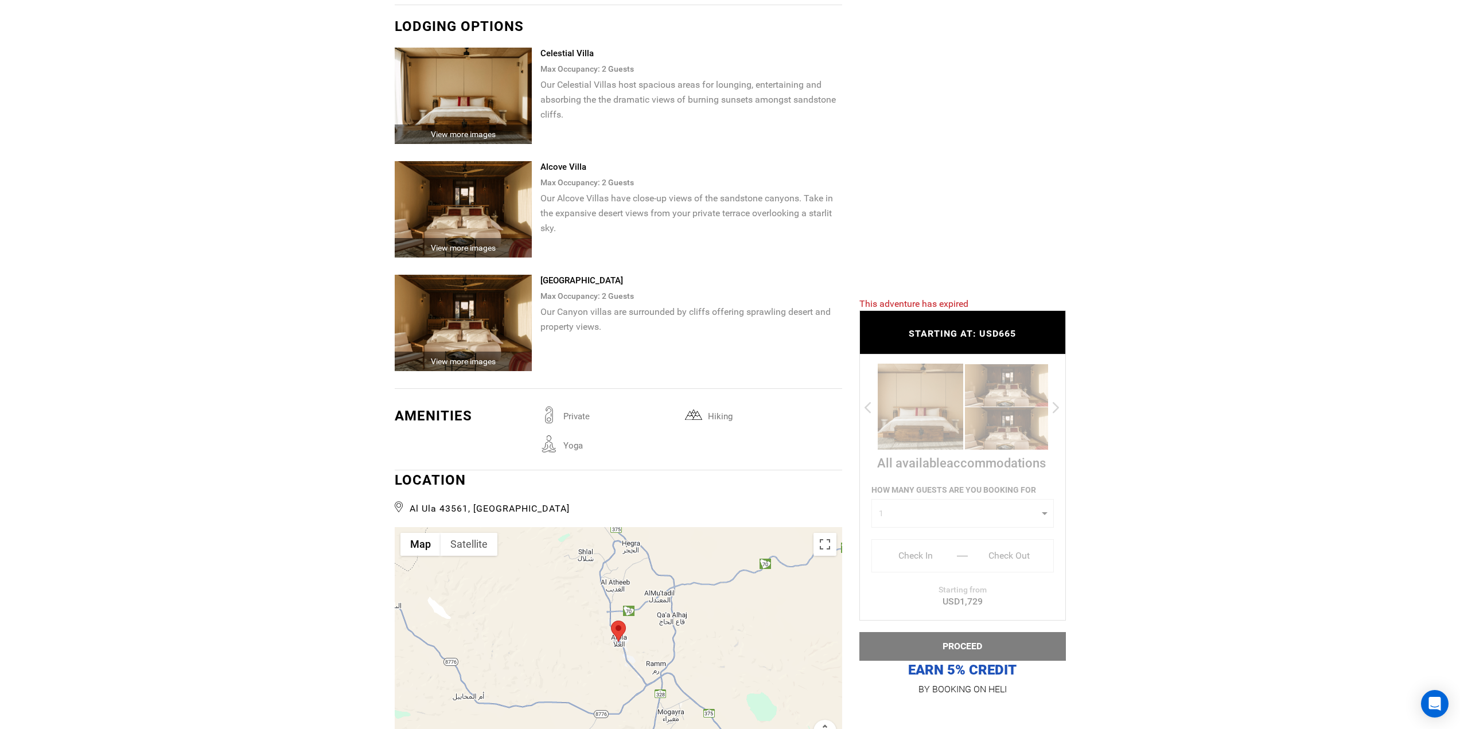  Describe the element at coordinates (691, 53) in the screenshot. I see `div: Celestial Villa` at that location.